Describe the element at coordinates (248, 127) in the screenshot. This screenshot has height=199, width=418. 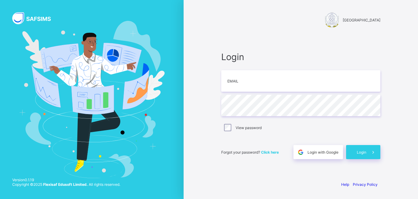
I see `label: View password` at that location.